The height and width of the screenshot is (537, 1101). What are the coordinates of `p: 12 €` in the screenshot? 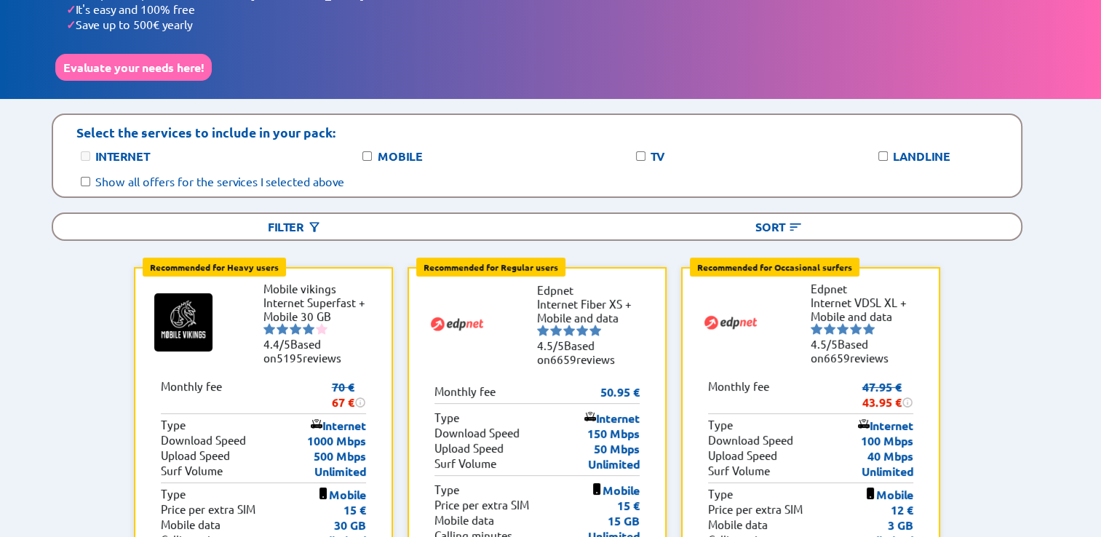 It's located at (902, 510).